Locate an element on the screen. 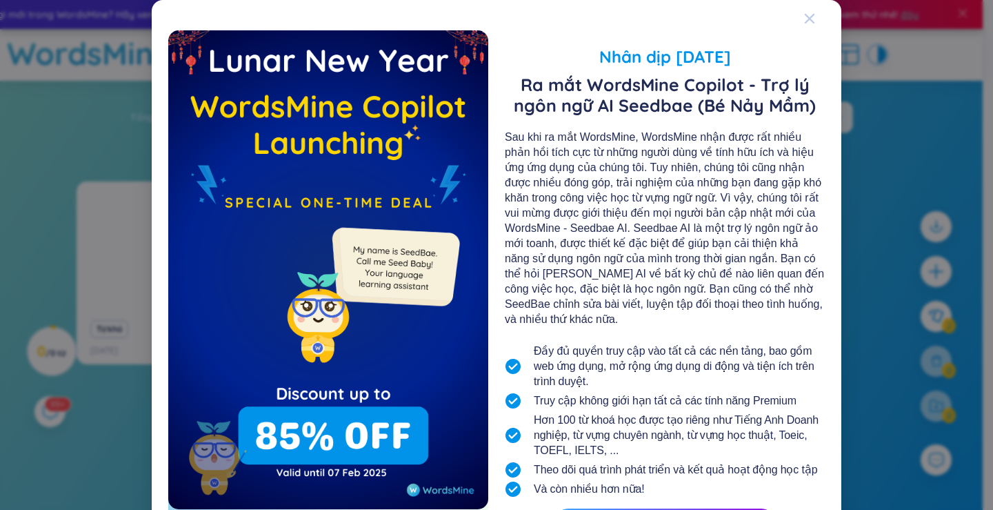 The height and width of the screenshot is (510, 993). img: wmFlashDealEmpty.967f2bab.png is located at coordinates (328, 270).